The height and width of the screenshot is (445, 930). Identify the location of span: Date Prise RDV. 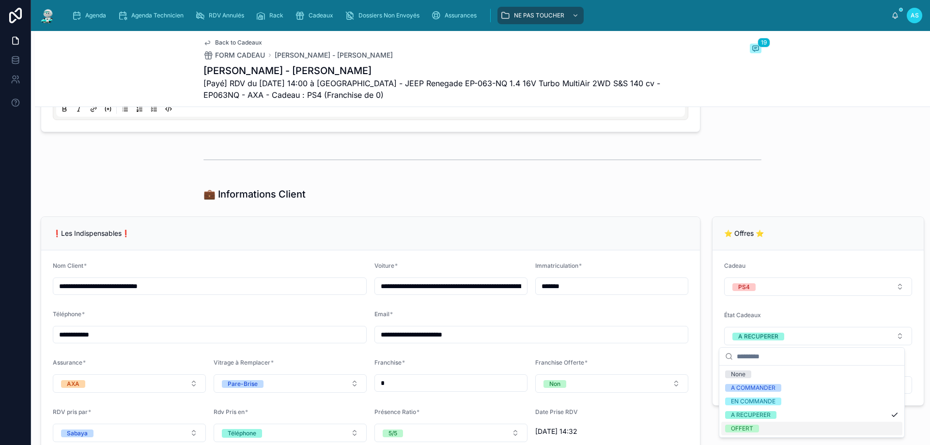
(557, 412).